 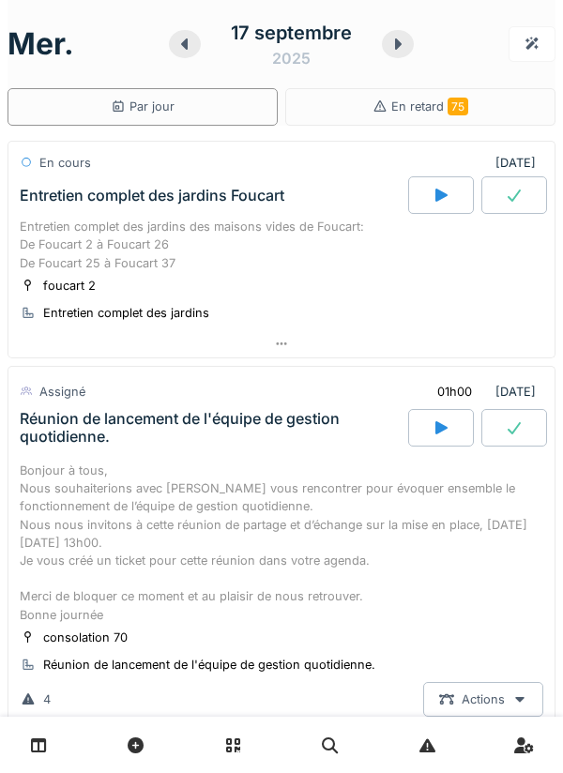 I want to click on div: Actions, so click(x=483, y=699).